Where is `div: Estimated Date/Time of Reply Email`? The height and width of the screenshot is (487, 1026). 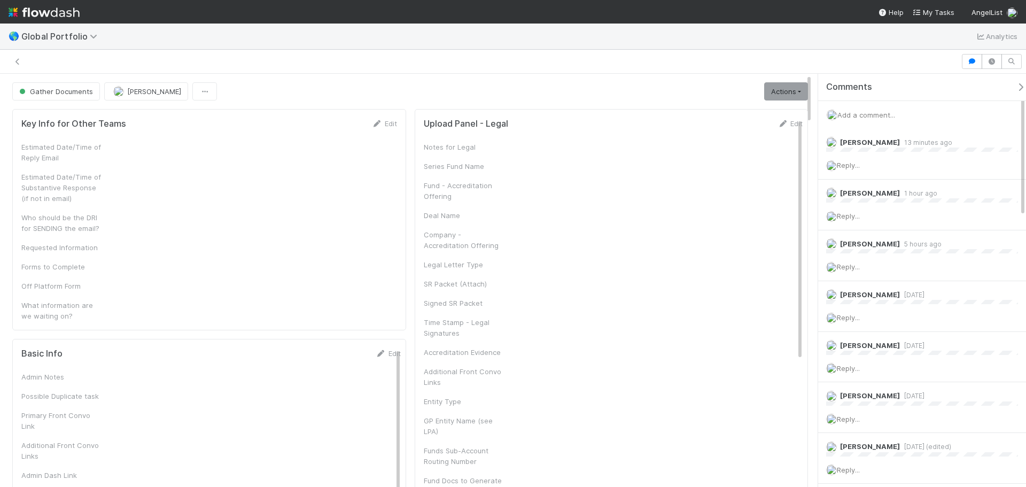
div: Estimated Date/Time of Reply Email is located at coordinates (61, 152).